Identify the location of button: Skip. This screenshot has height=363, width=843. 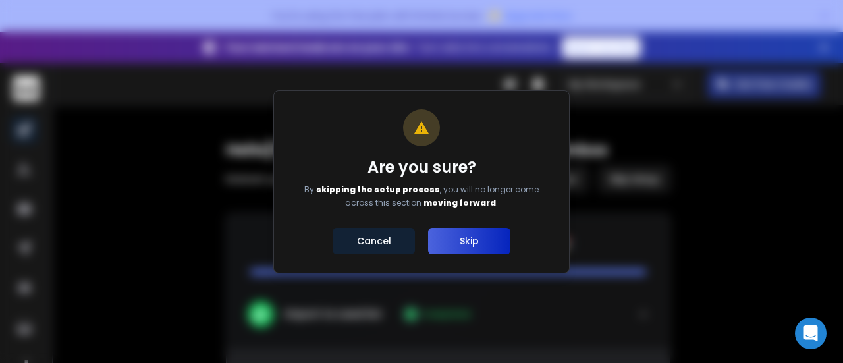
(469, 241).